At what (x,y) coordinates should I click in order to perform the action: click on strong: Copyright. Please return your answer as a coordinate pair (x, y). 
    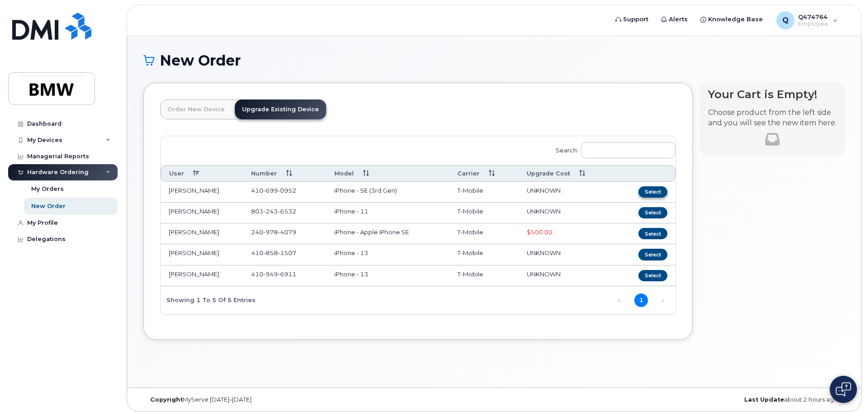
    Looking at the image, I should click on (167, 400).